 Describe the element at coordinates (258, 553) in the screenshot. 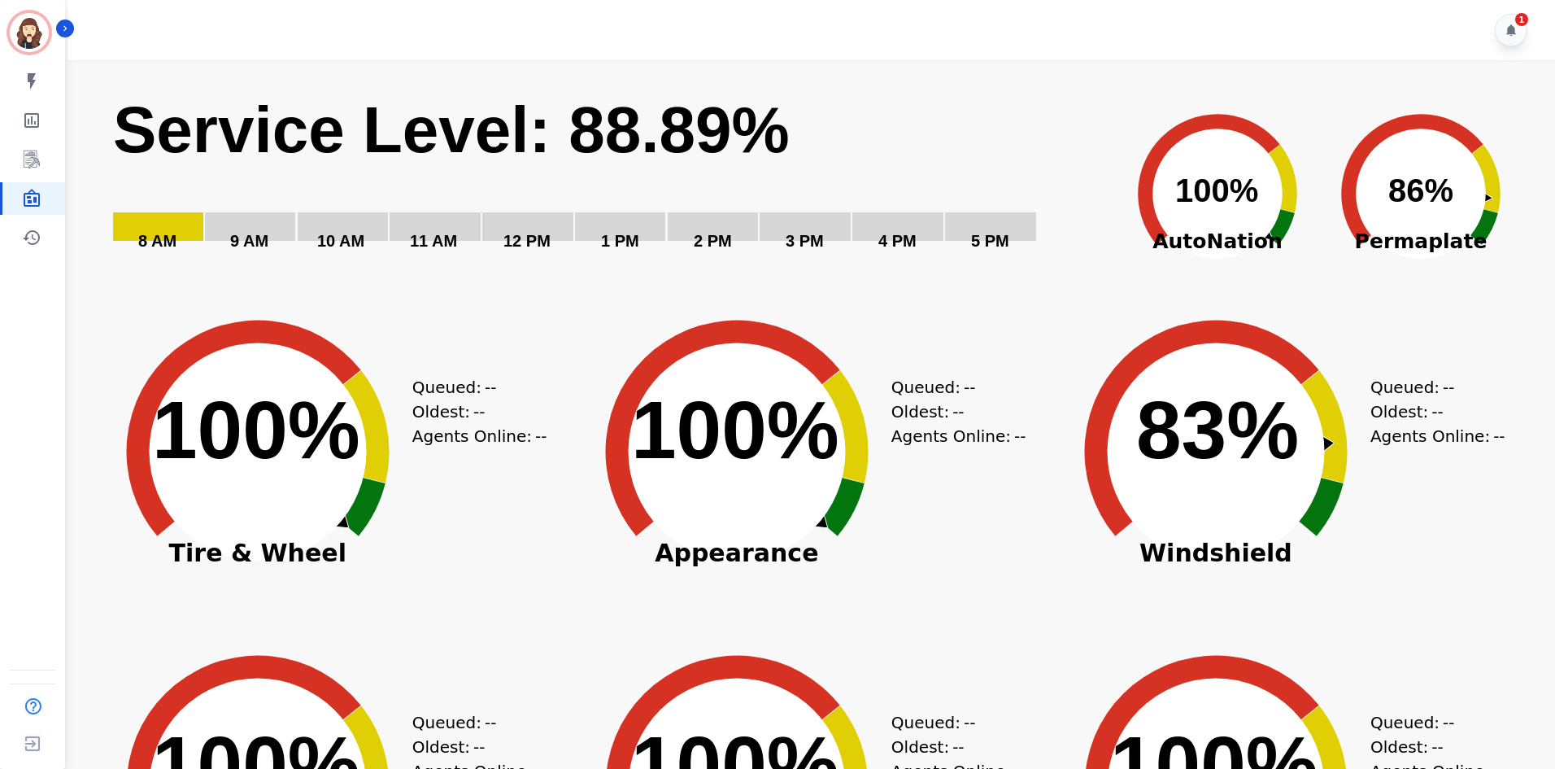

I see `span: Tire & Wheel` at that location.